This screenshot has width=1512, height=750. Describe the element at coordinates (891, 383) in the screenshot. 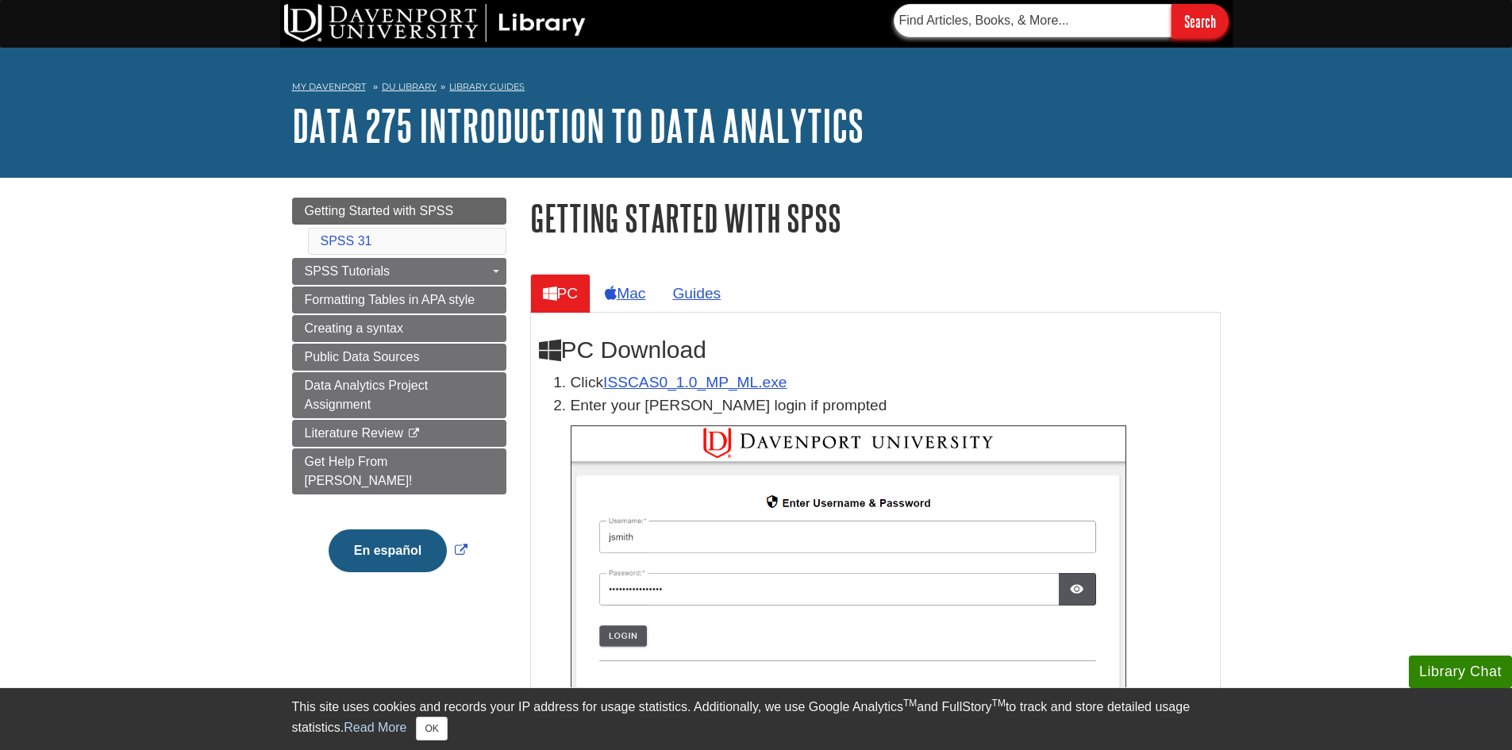

I see `li: Click` at that location.